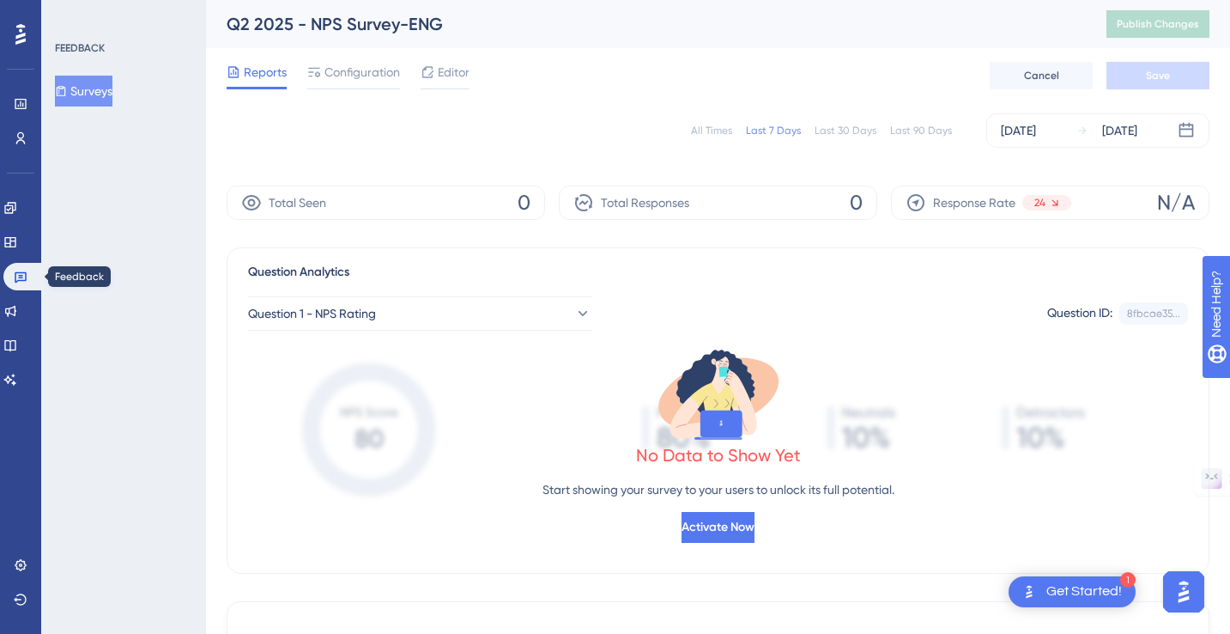 The height and width of the screenshot is (634, 1230). What do you see at coordinates (921, 131) in the screenshot?
I see `div: Last 90 Days` at bounding box center [921, 131].